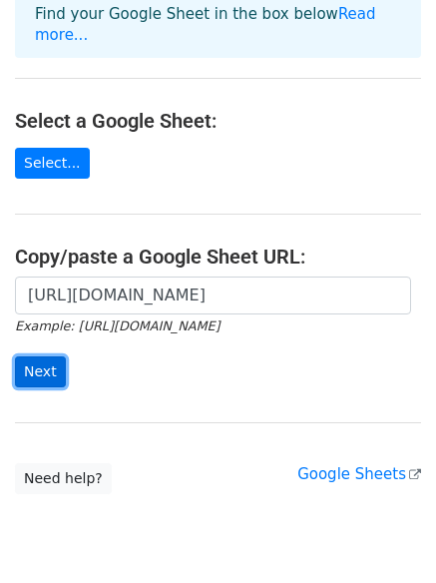 This screenshot has width=436, height=583. I want to click on h4: Copy/paste a Google Sheet URL:, so click(218, 257).